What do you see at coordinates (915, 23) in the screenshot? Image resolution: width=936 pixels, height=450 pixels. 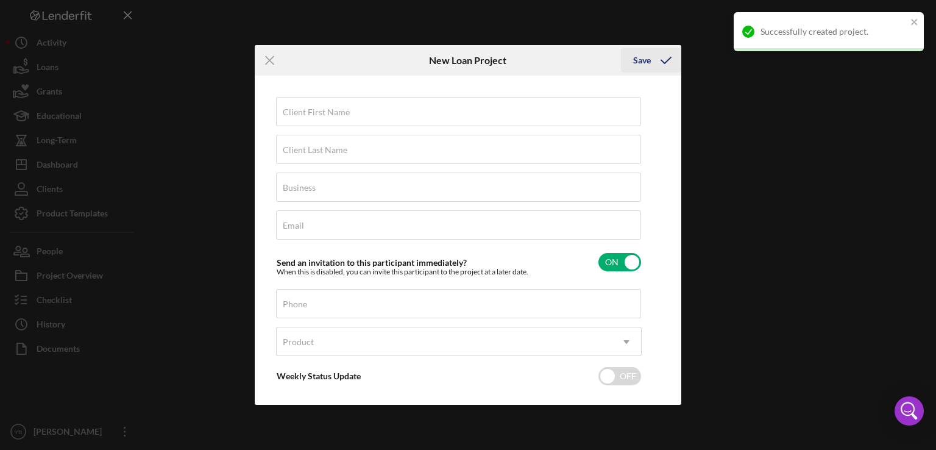 I see `button: close` at bounding box center [915, 23].